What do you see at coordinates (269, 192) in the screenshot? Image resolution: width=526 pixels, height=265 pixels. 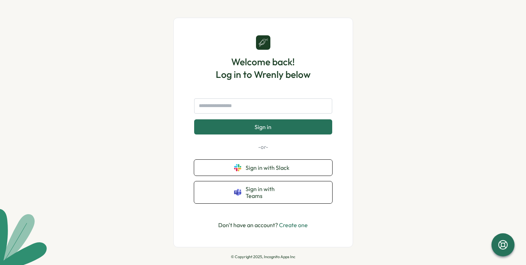 I see `span: Sign in with Teams` at bounding box center [269, 192].